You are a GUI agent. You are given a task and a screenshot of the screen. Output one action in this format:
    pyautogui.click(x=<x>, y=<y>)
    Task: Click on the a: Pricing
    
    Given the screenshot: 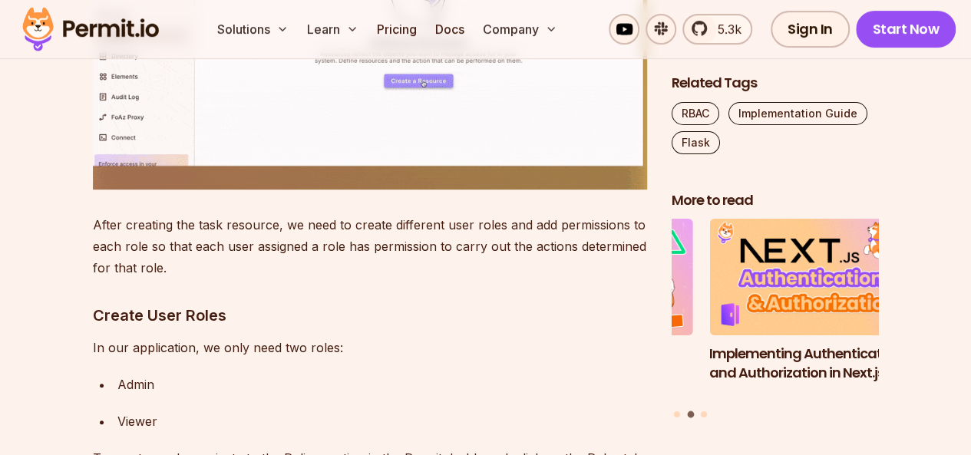 What is the action you would take?
    pyautogui.click(x=397, y=29)
    